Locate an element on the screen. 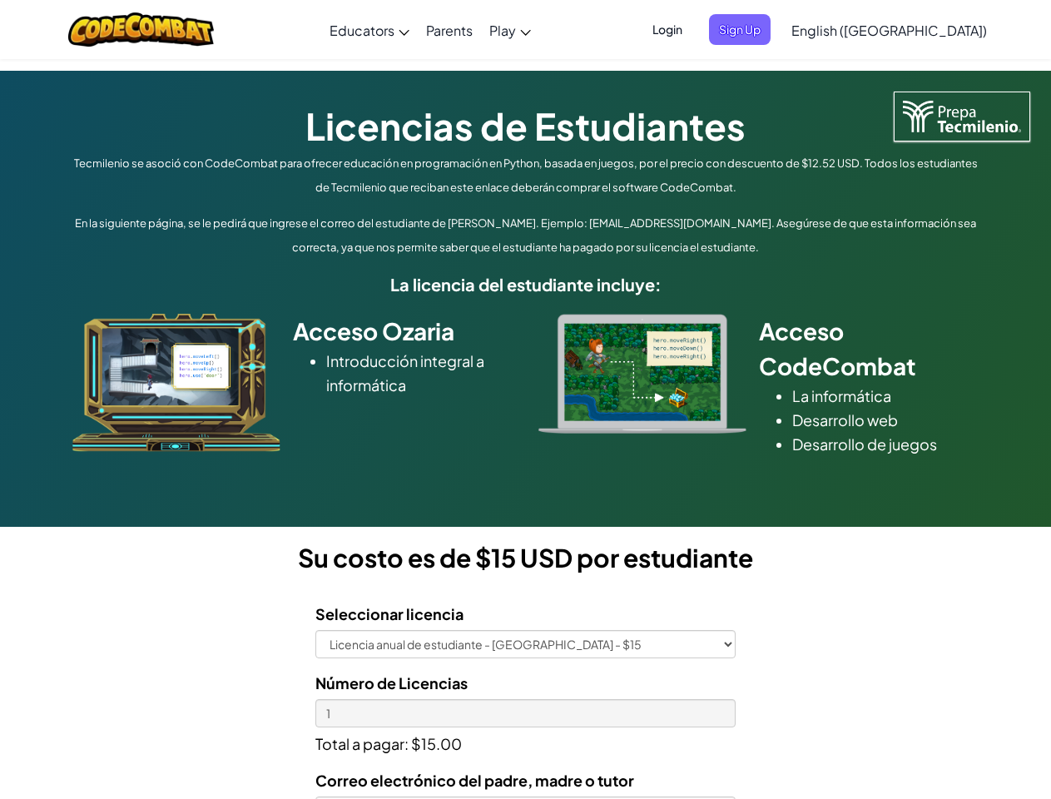 This screenshot has width=1051, height=799. button: Sign Up is located at coordinates (740, 29).